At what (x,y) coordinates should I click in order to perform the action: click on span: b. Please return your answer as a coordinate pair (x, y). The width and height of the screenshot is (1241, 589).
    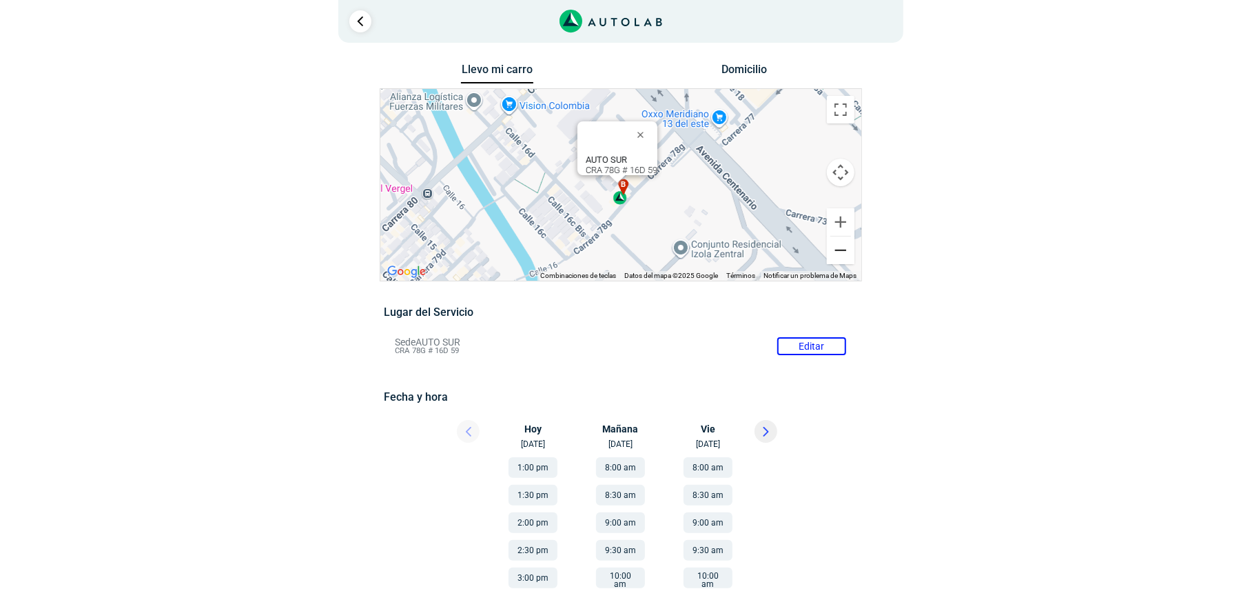
    Looking at the image, I should click on (624, 184).